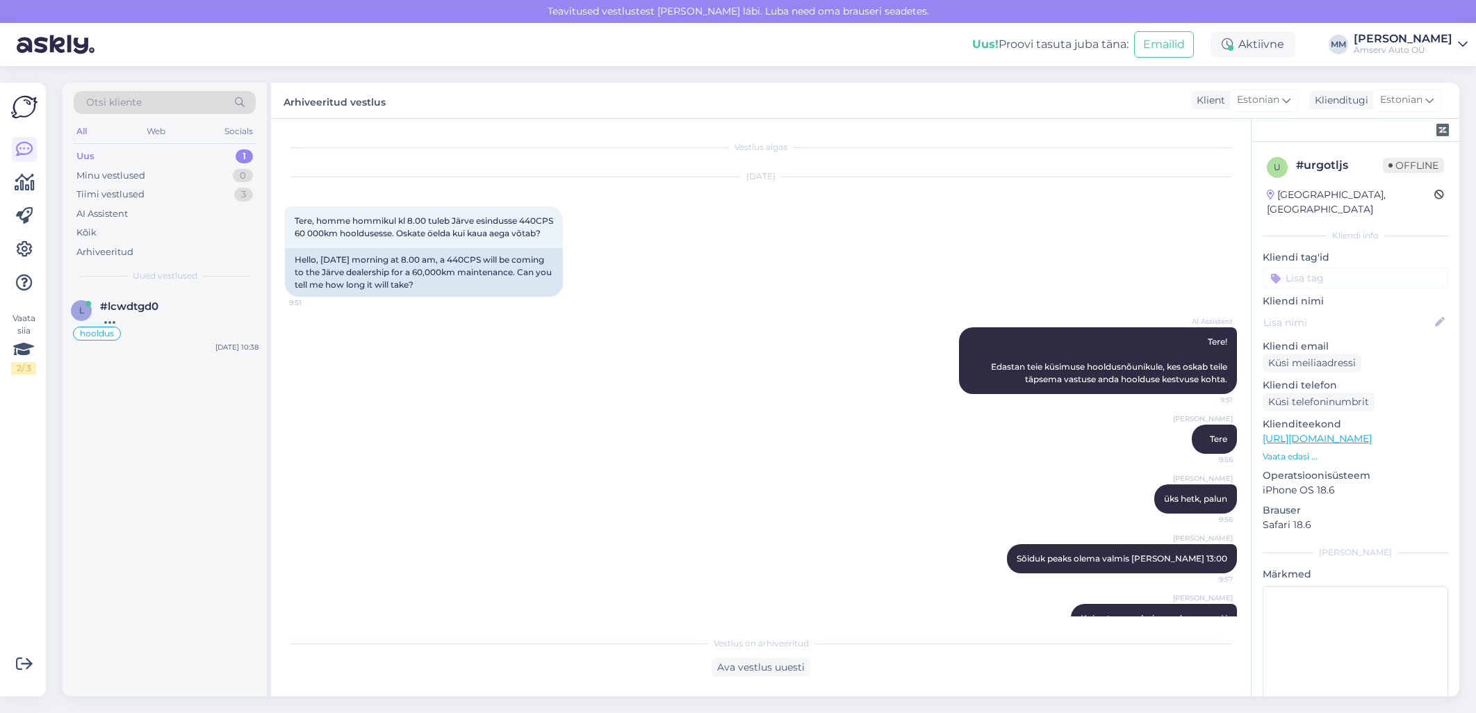  What do you see at coordinates (334, 100) in the screenshot?
I see `label: Arhiveeritud vestlus` at bounding box center [334, 100].